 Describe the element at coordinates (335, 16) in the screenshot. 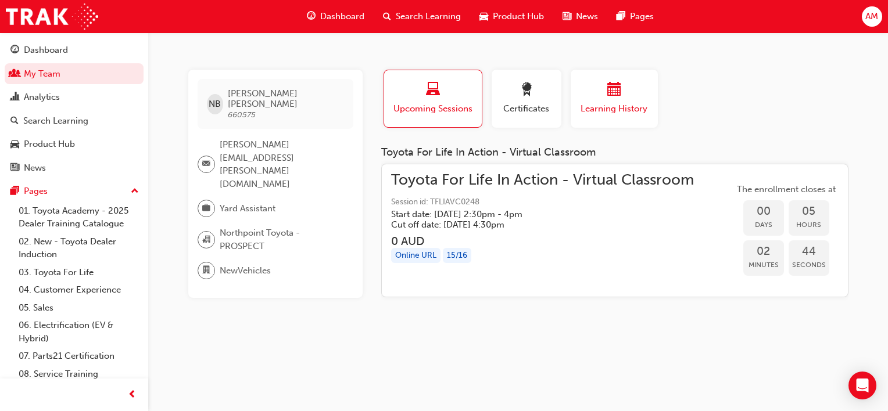

I see `a: guage-iconDashboard` at that location.